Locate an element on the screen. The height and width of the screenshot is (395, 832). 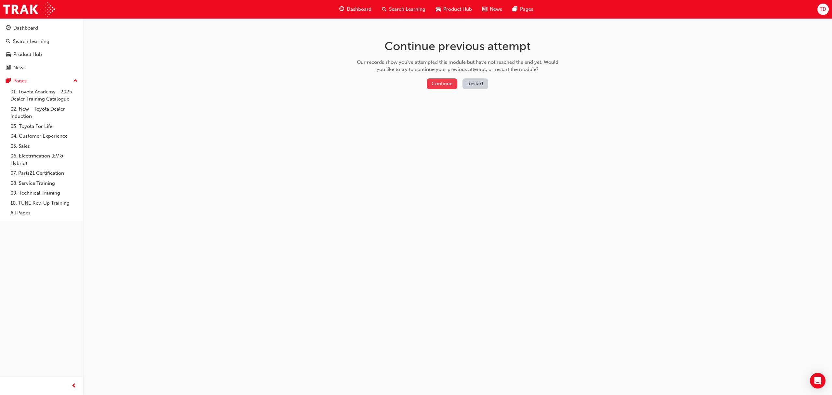
h1: Continue previous attempt is located at coordinates (458, 46).